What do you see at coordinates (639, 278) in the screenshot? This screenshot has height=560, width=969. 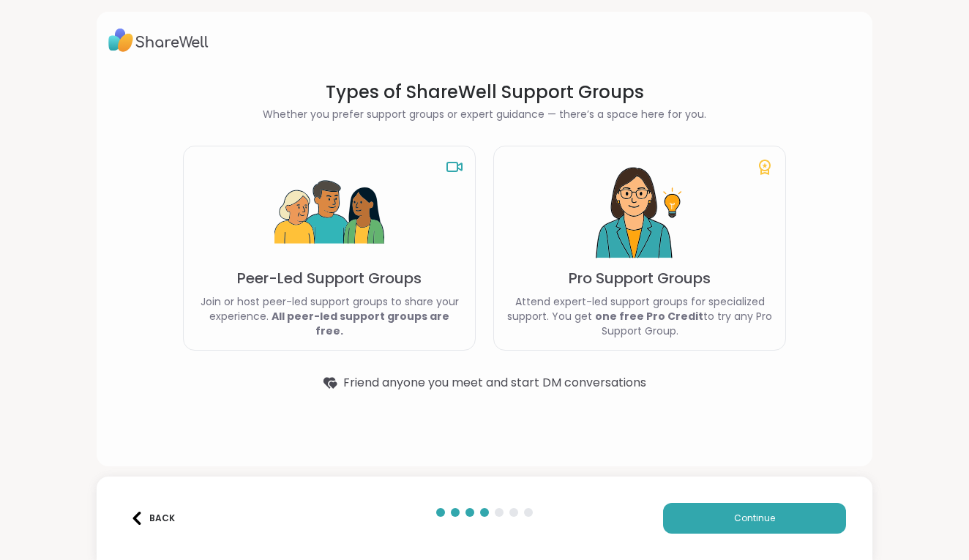 I see `p: Pro Support Groups` at bounding box center [639, 278].